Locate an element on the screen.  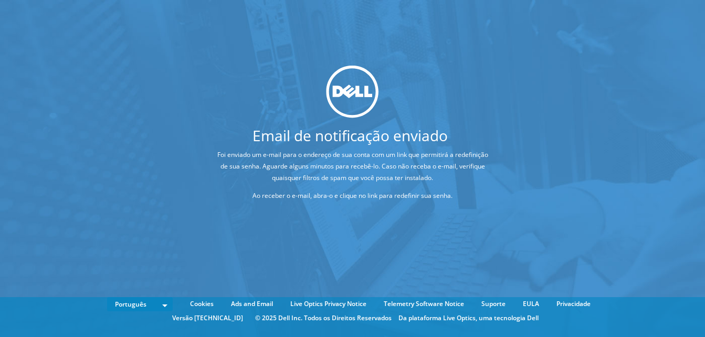
img: dell_svg_logo.svg is located at coordinates (353, 91).